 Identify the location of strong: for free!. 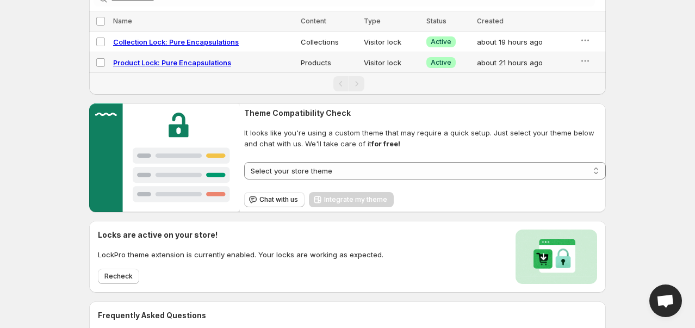
(385, 144).